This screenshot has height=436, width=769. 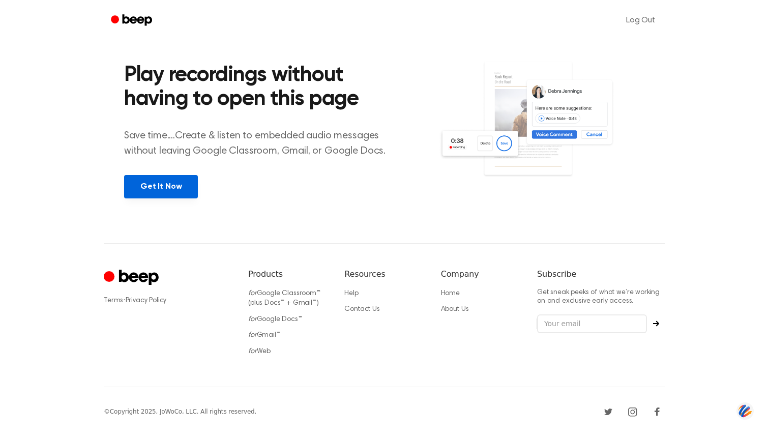 I want to click on p: Get sneak peeks of what we’re working on and exclusive early access., so click(x=601, y=297).